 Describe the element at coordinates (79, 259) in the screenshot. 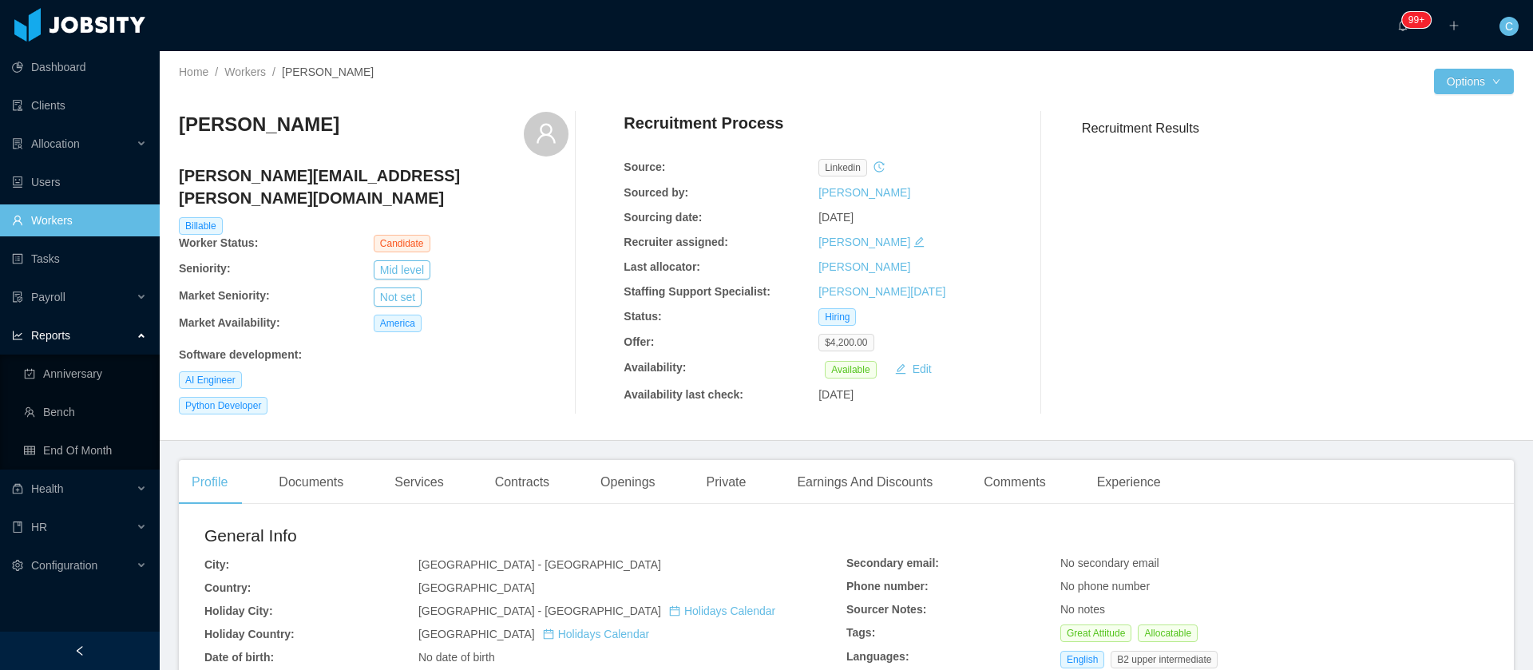

I see `a: icon: profileTasks` at that location.